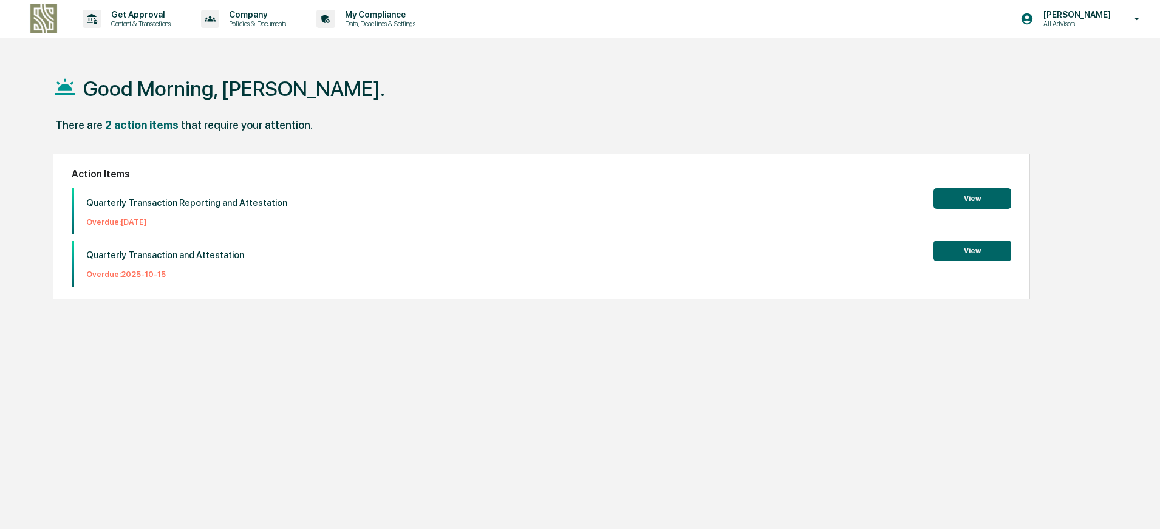 The image size is (1160, 529). I want to click on p: Quarterly Transaction and Attestation, so click(165, 255).